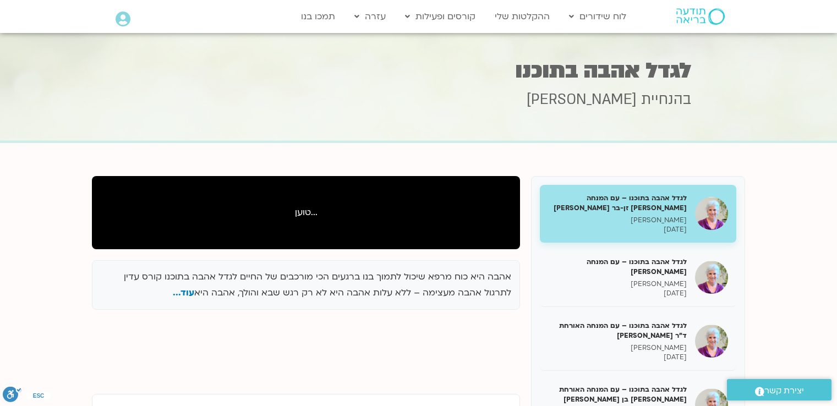 The width and height of the screenshot is (837, 406). I want to click on a: תמכו בנו, so click(318, 17).